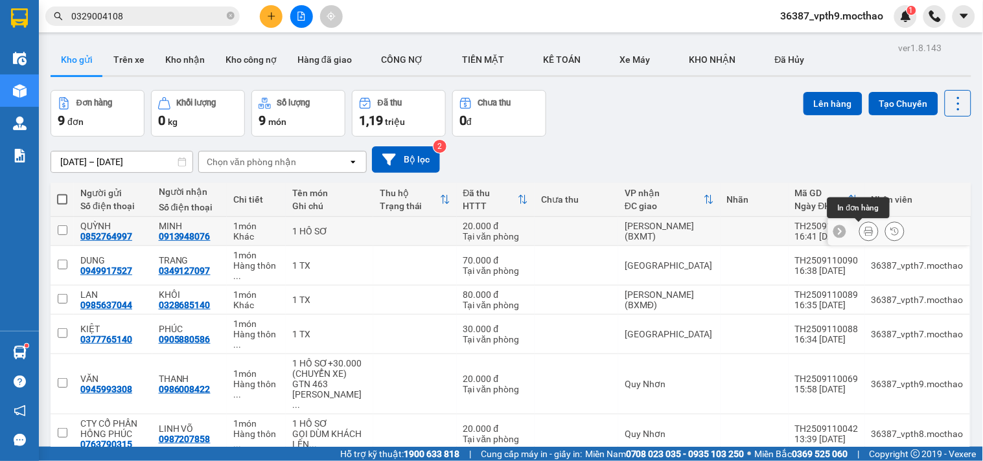 This screenshot has width=983, height=461. Describe the element at coordinates (496, 260) in the screenshot. I see `div: 70.000 đ` at that location.